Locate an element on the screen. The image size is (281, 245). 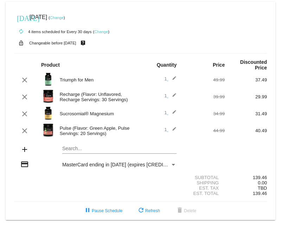
img: Image-1-Carousel-Pulse-20S-Green-Apple-Transp.png is located at coordinates (48, 130).